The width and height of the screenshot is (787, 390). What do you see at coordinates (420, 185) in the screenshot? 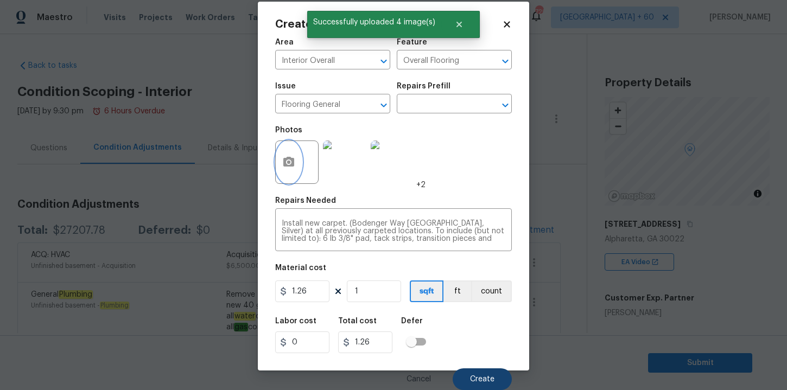
I see `span: +2` at bounding box center [420, 185].